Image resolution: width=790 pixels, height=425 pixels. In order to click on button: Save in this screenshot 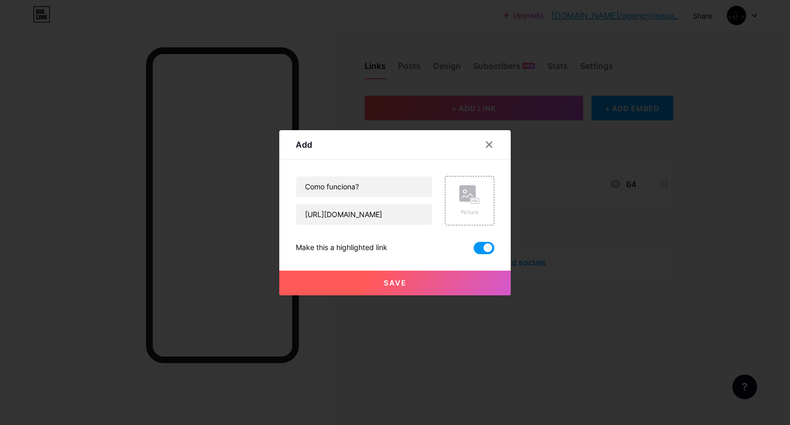, I will do `click(395, 283)`.